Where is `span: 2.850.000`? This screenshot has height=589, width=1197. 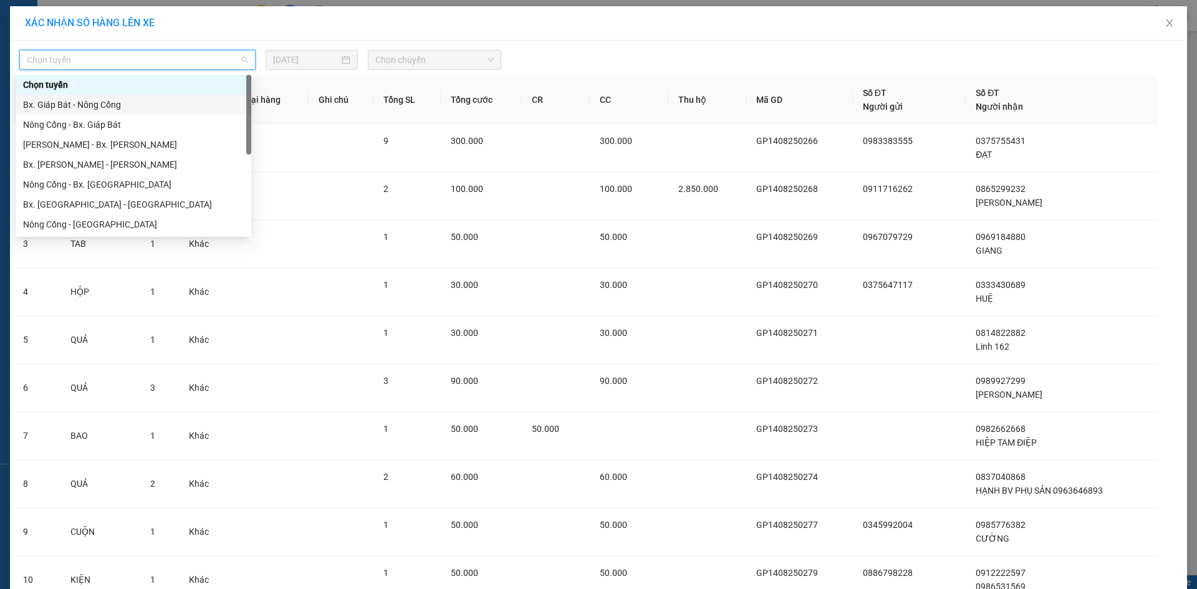 span: 2.850.000 is located at coordinates (698, 189).